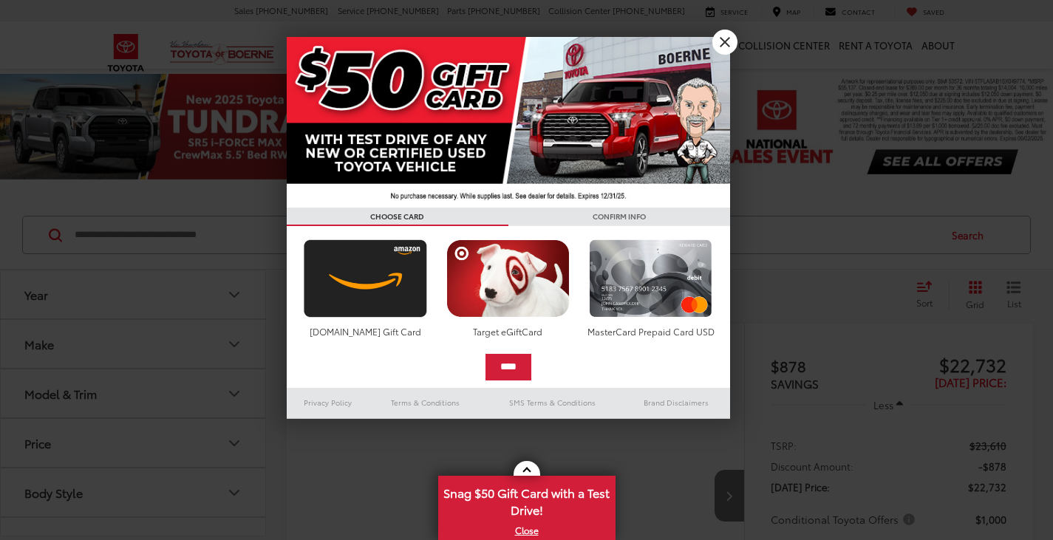  What do you see at coordinates (650, 331) in the screenshot?
I see `div: MasterCard Prepaid Card USD` at bounding box center [650, 331].